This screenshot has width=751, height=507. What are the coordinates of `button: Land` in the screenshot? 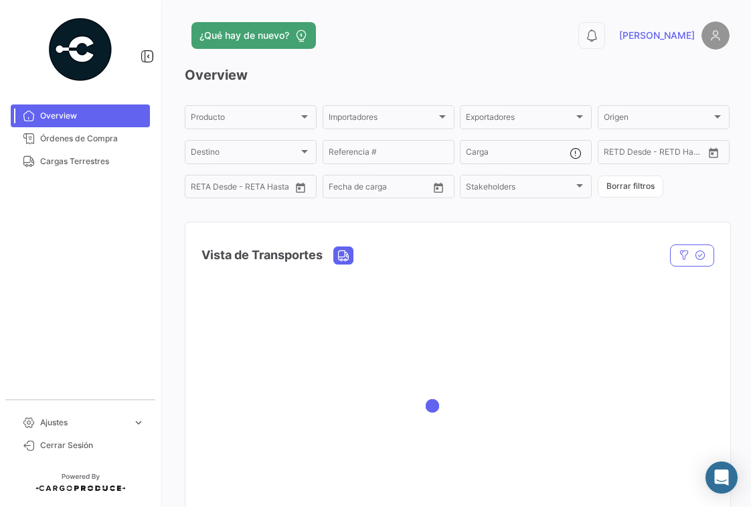 It's located at (344, 255).